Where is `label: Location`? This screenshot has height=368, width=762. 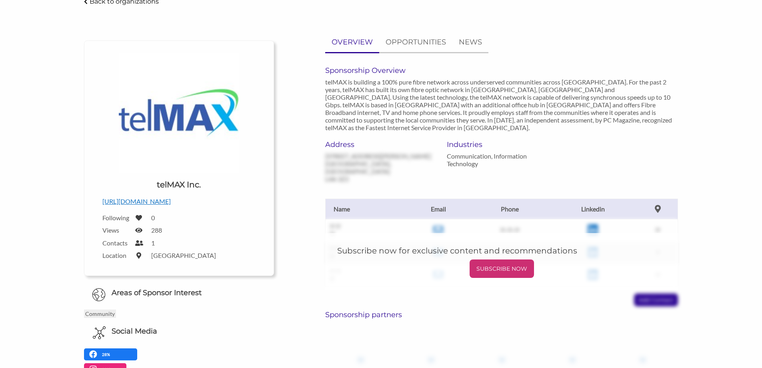
label: Location is located at coordinates (116, 255).